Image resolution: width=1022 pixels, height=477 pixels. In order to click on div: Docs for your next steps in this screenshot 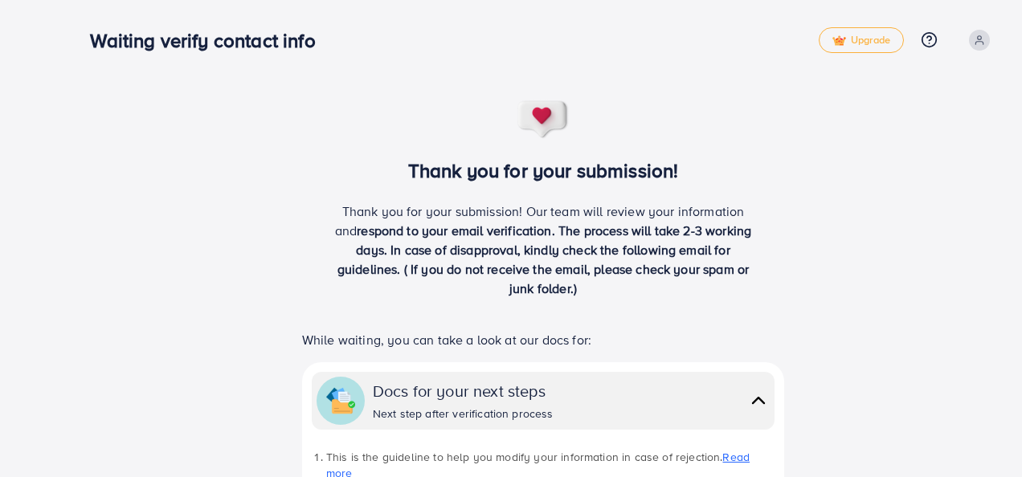, I will do `click(463, 391)`.